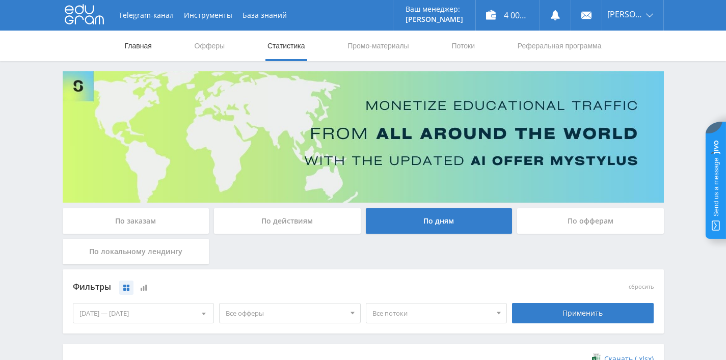 The width and height of the screenshot is (726, 360). Describe the element at coordinates (285, 314) in the screenshot. I see `span: Все офферы` at that location.